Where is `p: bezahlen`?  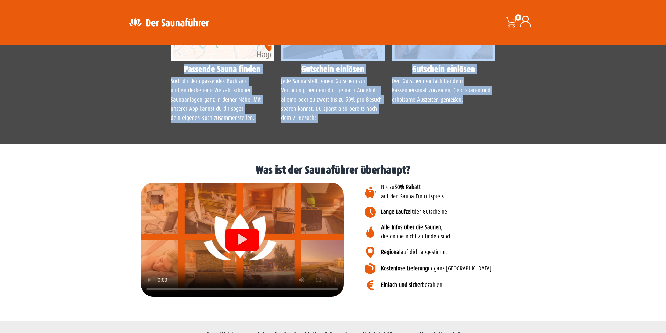
p: bezahlen is located at coordinates (469, 285).